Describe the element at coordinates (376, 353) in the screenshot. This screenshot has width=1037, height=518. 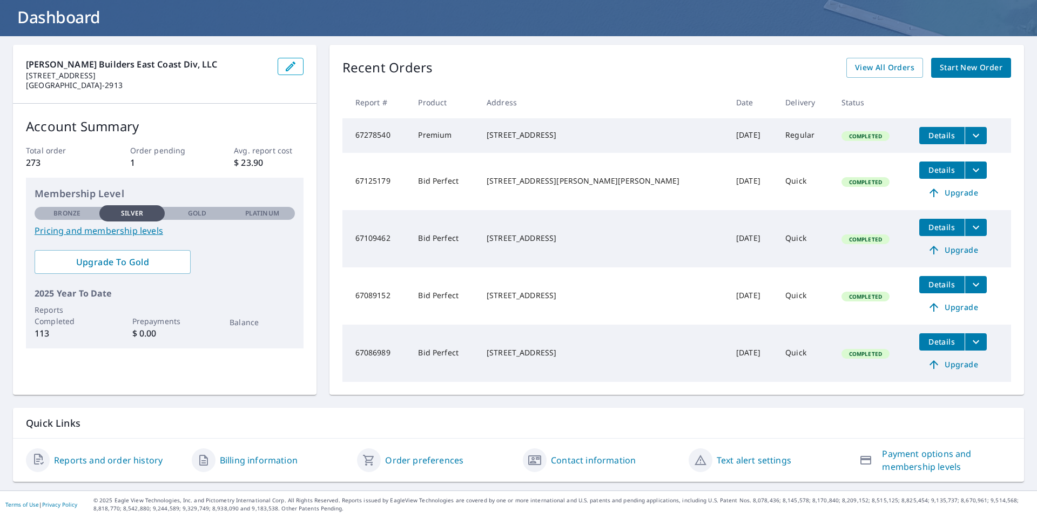
I see `td: 67086989` at that location.